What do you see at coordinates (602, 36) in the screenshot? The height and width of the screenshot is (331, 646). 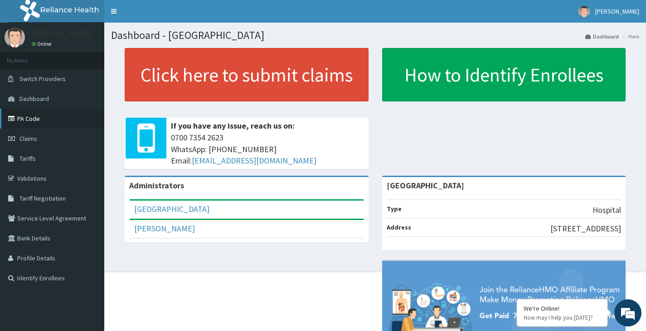 I see `a: Dashboard` at bounding box center [602, 36].